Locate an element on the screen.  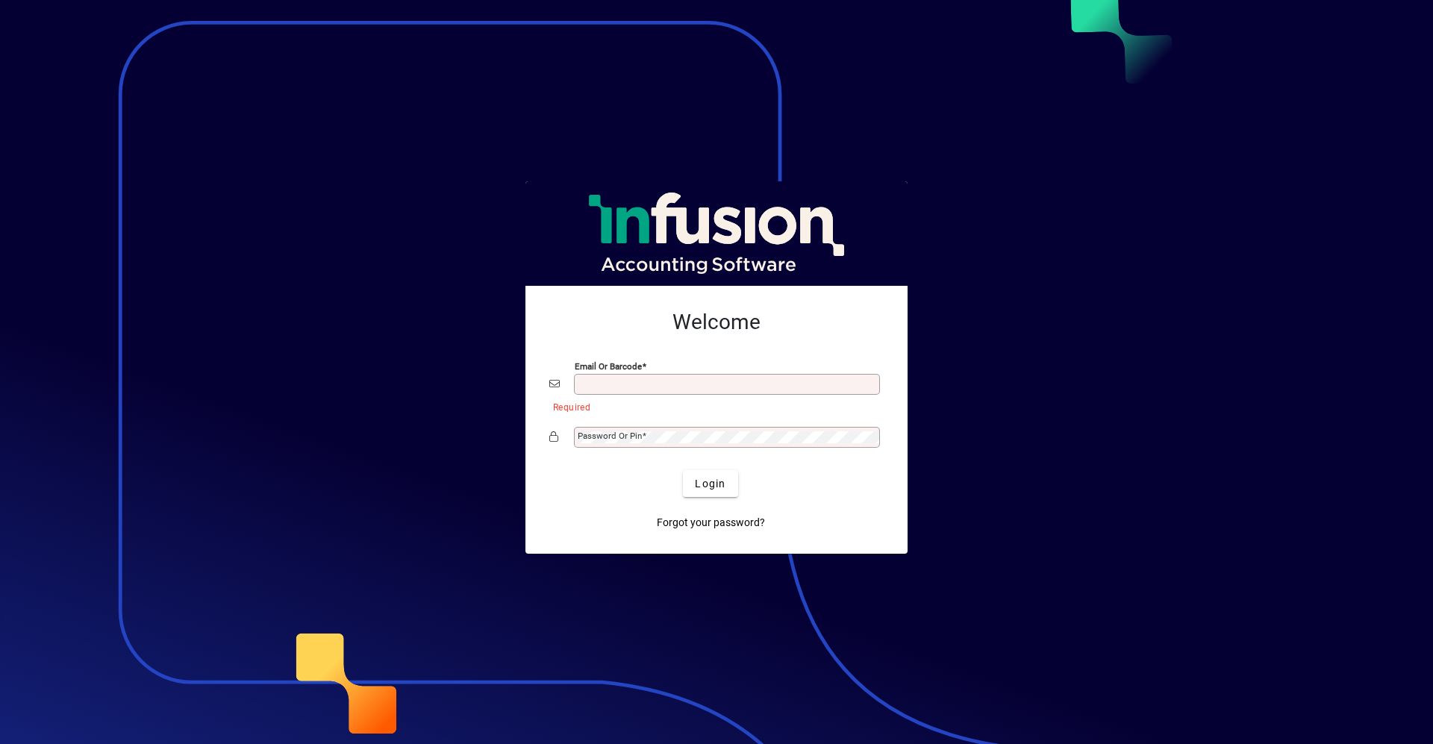
mat-label: Email or Barcode is located at coordinates (608, 366).